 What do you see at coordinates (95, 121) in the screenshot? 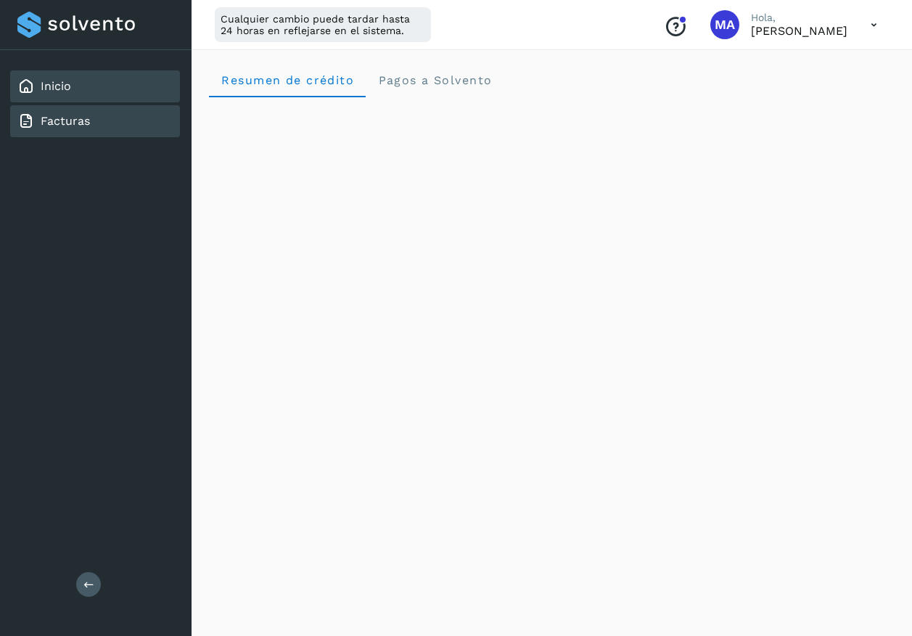
I see `div: Facturas` at bounding box center [95, 121].